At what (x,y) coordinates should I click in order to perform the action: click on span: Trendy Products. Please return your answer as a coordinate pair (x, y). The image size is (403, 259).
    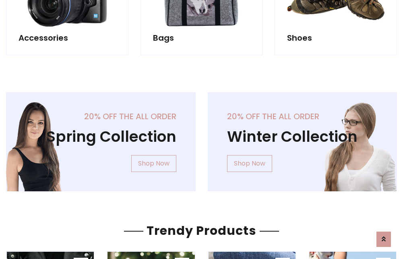
    Looking at the image, I should click on (201, 230).